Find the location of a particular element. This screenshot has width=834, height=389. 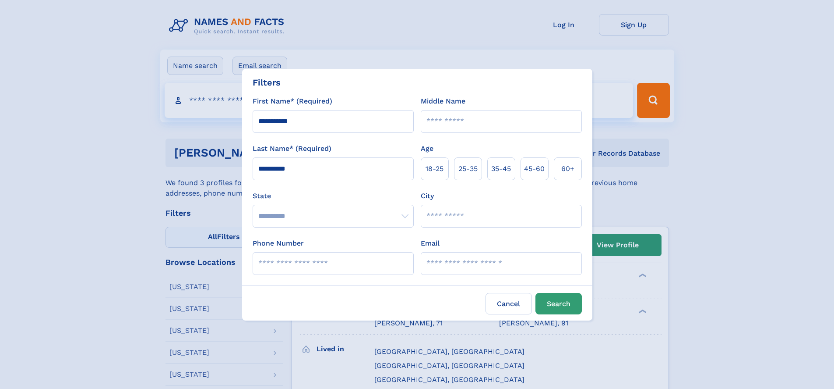

span: 60+ is located at coordinates (568, 169).